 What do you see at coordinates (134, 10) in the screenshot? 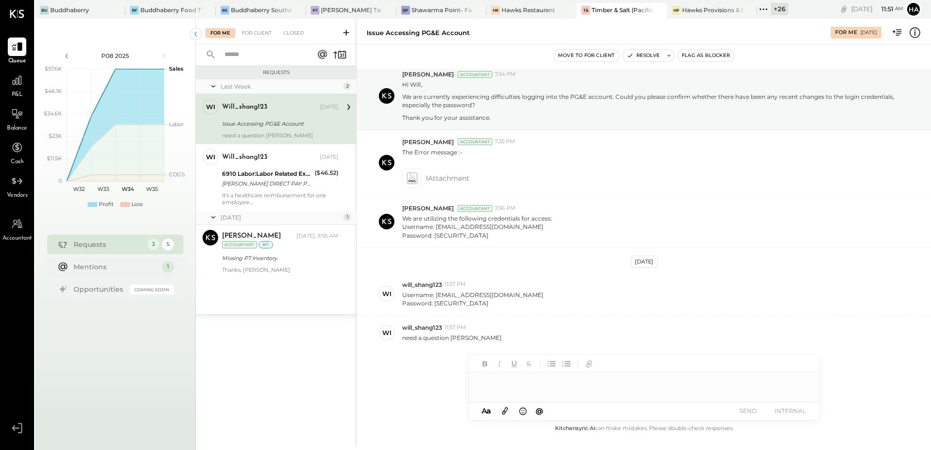
I see `div: BF` at bounding box center [134, 10].